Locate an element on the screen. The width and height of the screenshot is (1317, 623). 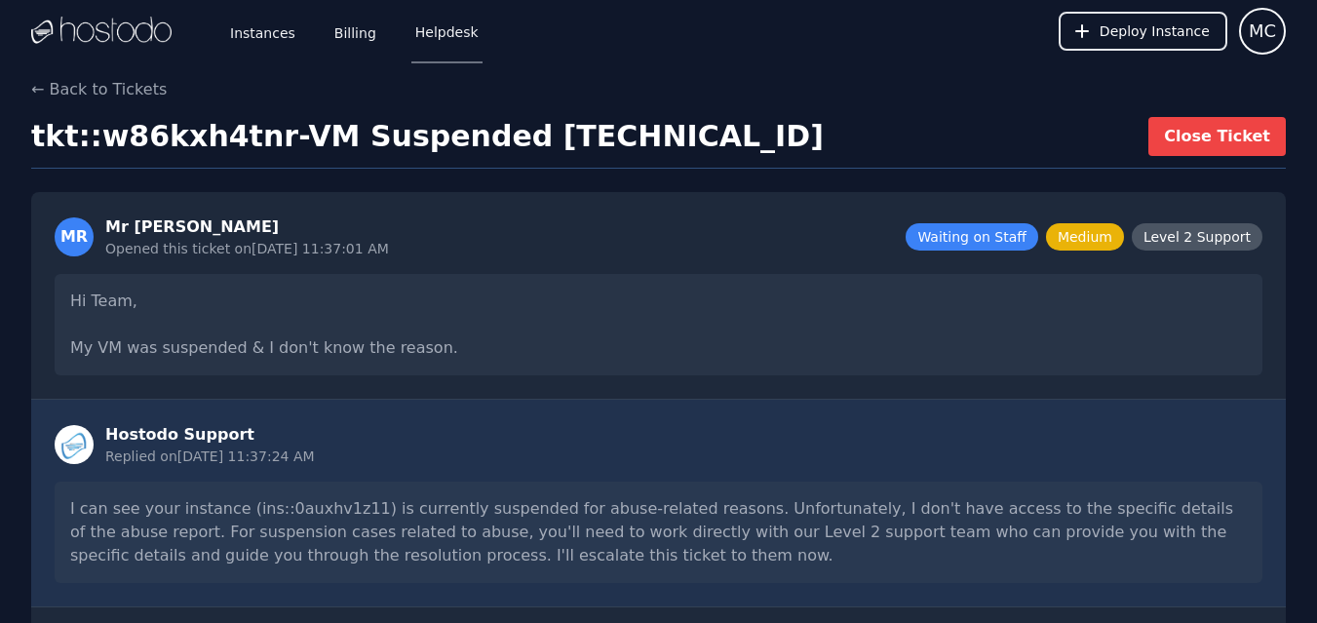
span: Medium is located at coordinates (1085, 237).